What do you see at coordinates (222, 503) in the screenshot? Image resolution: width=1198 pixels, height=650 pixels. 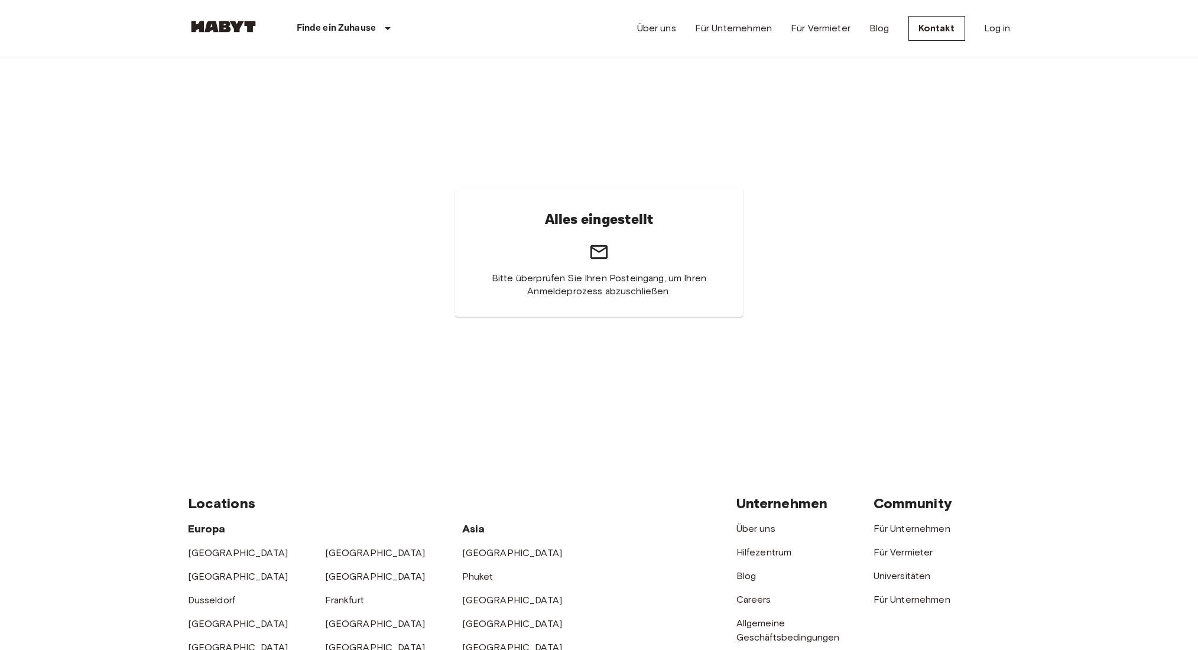 I see `span: Locations` at bounding box center [222, 503].